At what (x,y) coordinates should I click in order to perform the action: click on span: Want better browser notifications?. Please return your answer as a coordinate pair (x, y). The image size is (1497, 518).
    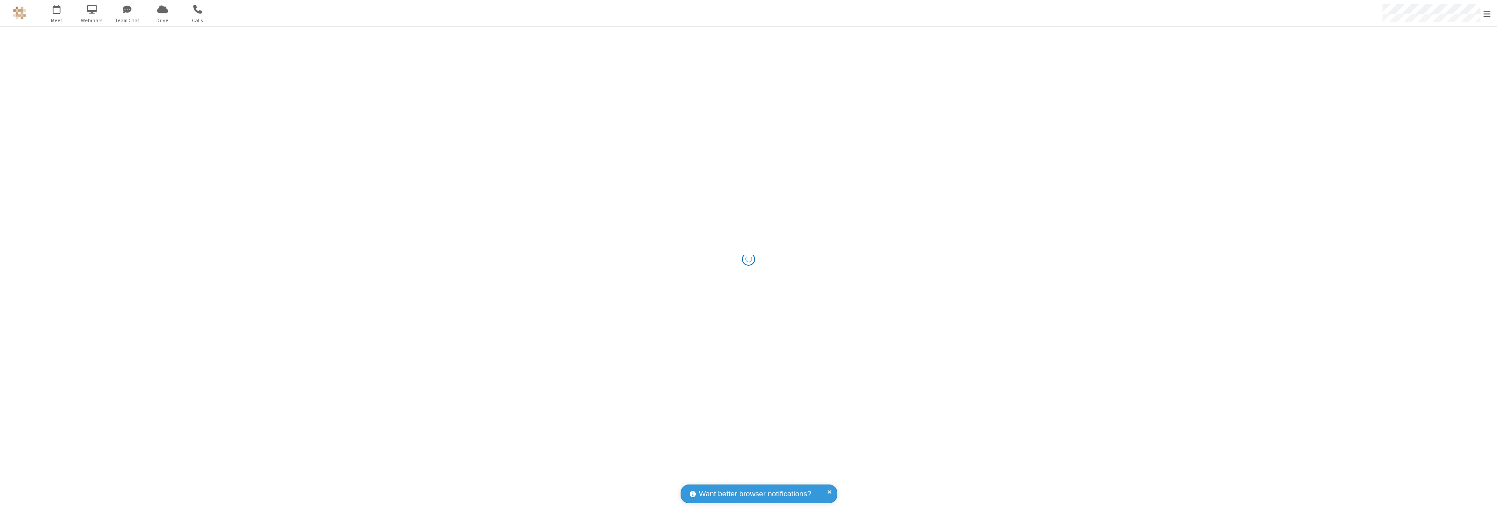
    Looking at the image, I should click on (755, 494).